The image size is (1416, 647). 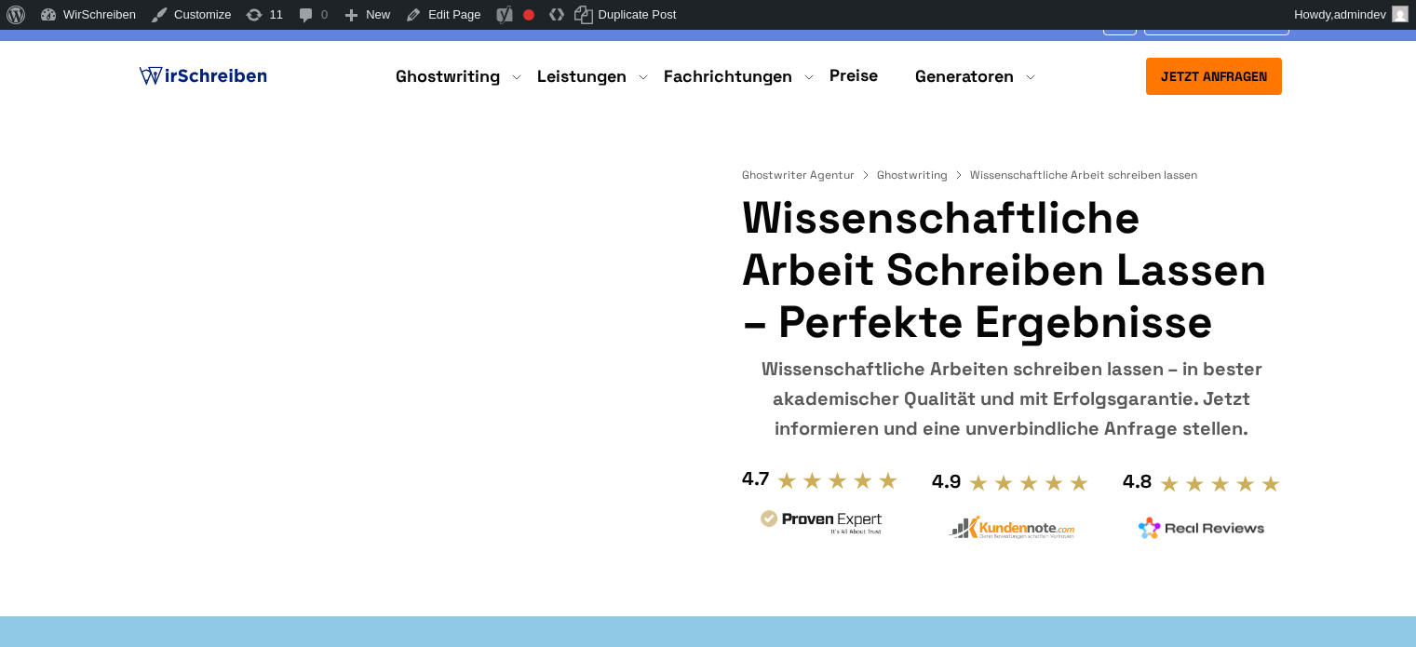 I want to click on div: 4.7, so click(x=755, y=479).